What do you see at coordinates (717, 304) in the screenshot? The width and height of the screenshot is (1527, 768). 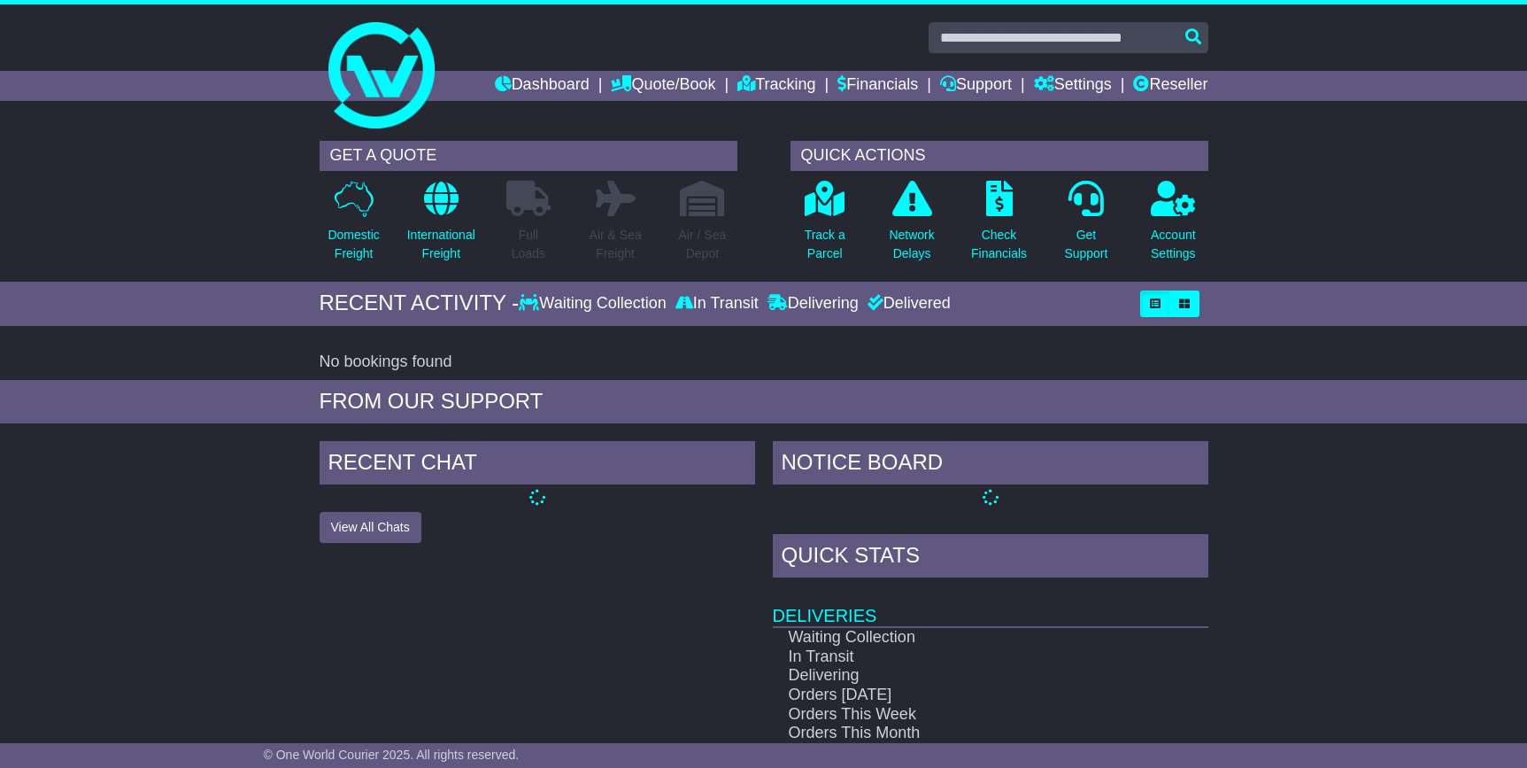 I see `div: In Transit` at bounding box center [717, 304].